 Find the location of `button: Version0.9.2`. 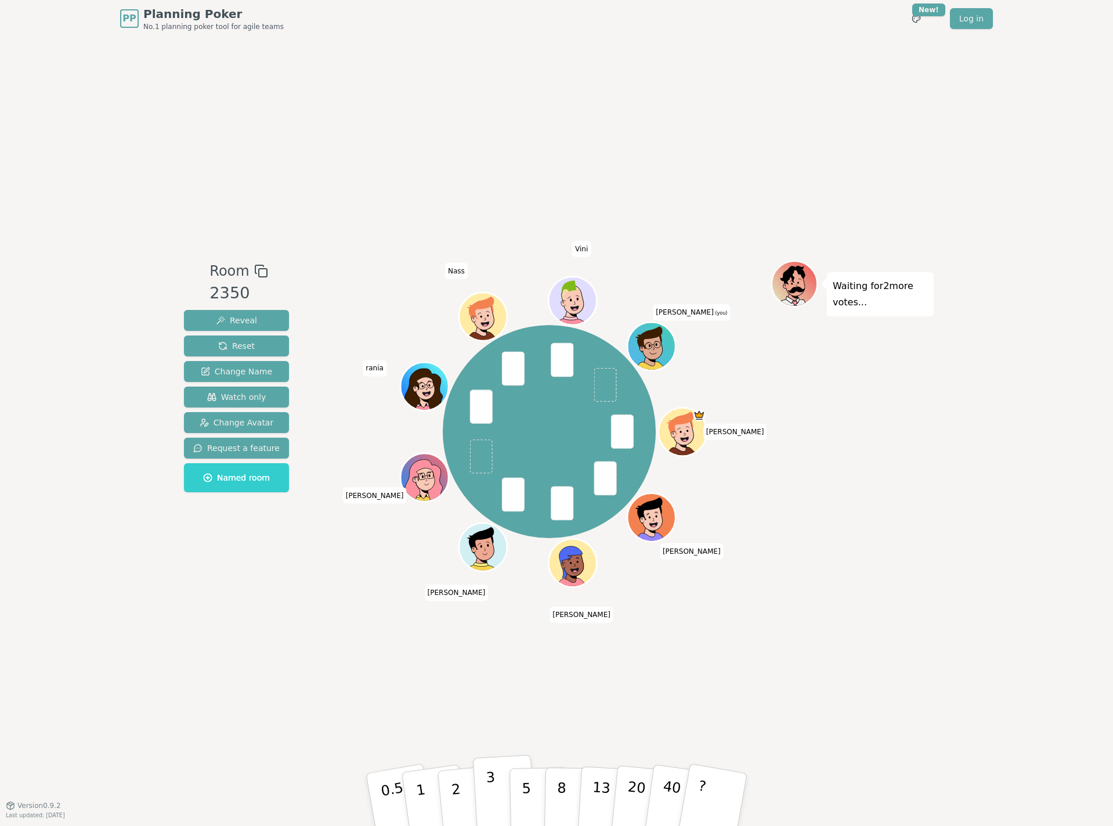

button: Version0.9.2 is located at coordinates (33, 806).